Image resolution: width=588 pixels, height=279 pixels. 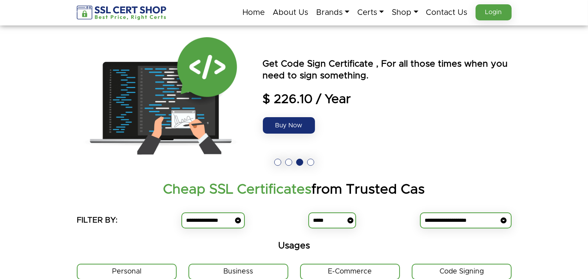 What do you see at coordinates (290, 13) in the screenshot?
I see `a: About Us` at bounding box center [290, 13].